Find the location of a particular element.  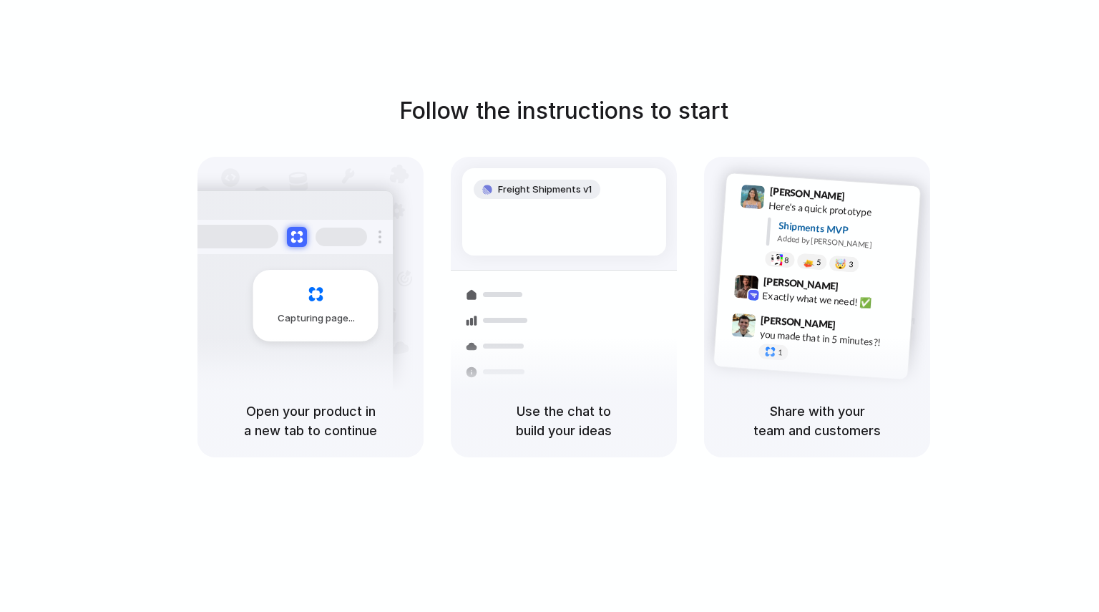

span: 1 is located at coordinates (780, 352).